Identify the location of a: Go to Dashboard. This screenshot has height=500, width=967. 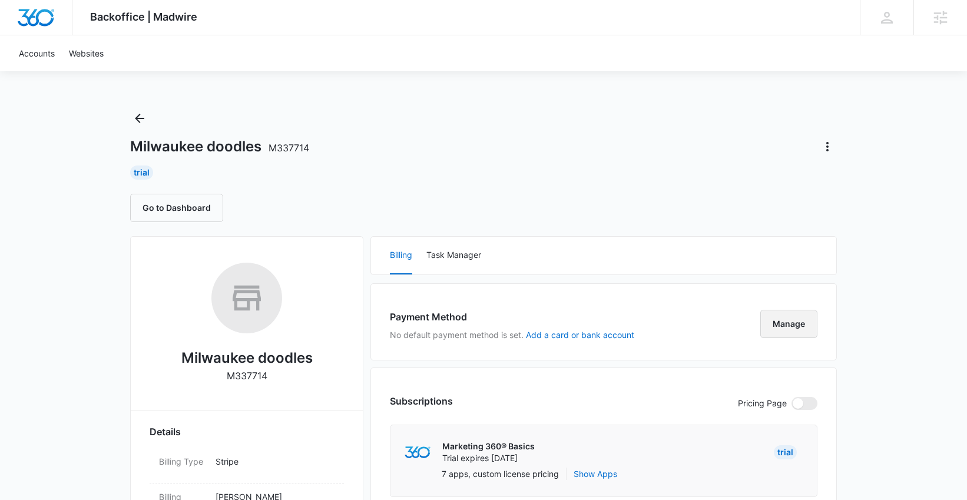
(177, 208).